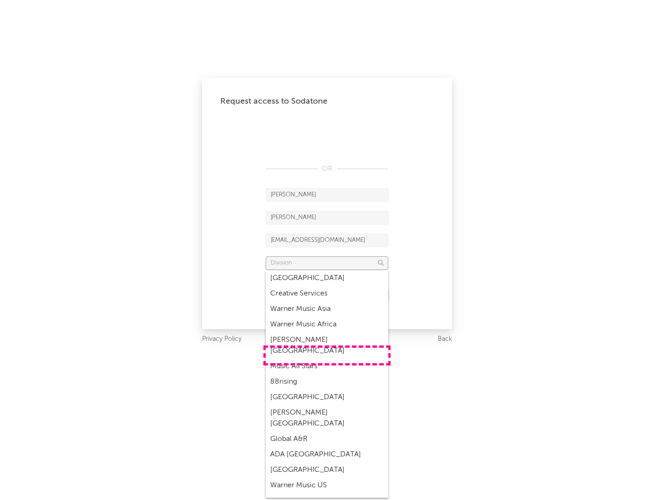  I want to click on input: Division, so click(327, 263).